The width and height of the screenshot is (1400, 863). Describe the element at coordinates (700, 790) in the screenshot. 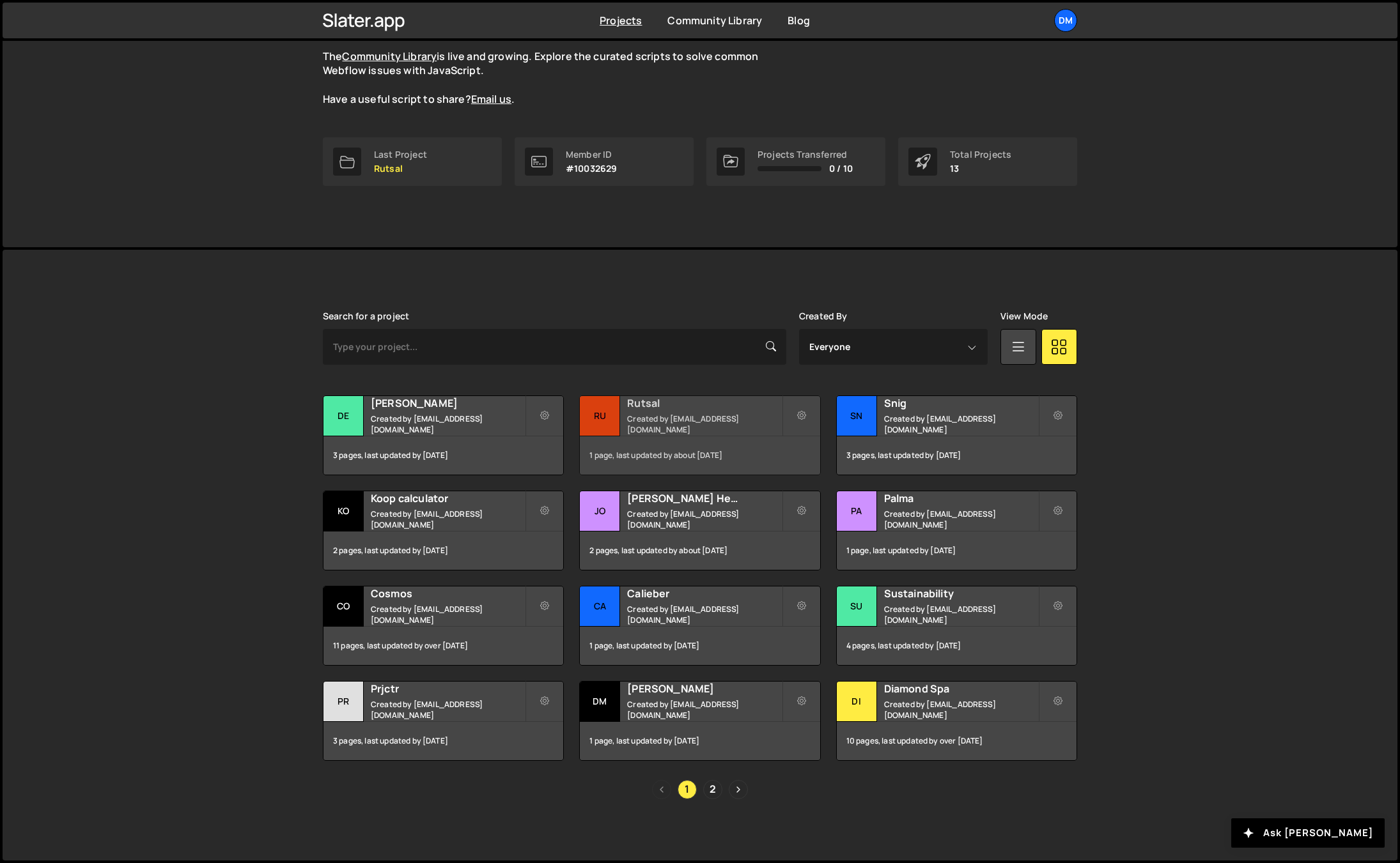

I see `div: Pagination` at that location.